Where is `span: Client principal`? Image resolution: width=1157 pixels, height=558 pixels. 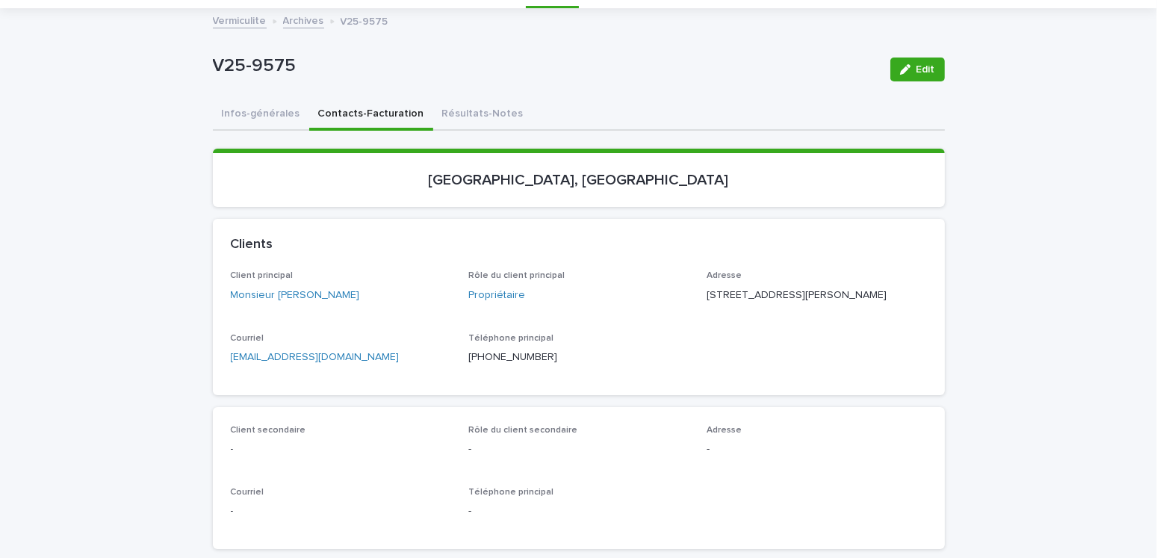 span: Client principal is located at coordinates (262, 276).